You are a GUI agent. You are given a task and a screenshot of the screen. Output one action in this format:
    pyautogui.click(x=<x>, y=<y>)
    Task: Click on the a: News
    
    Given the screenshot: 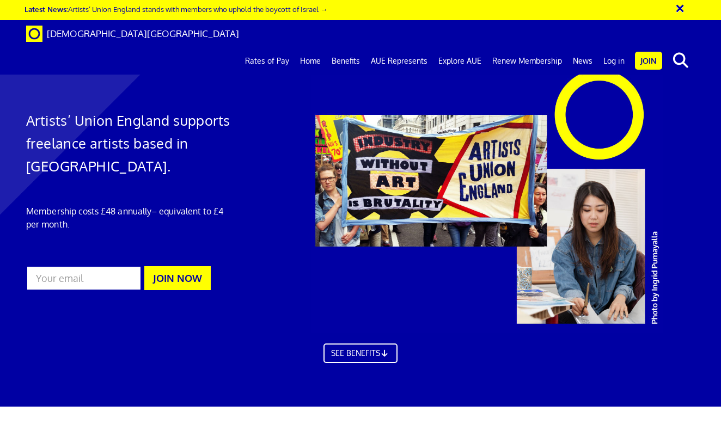 What is the action you would take?
    pyautogui.click(x=583, y=61)
    